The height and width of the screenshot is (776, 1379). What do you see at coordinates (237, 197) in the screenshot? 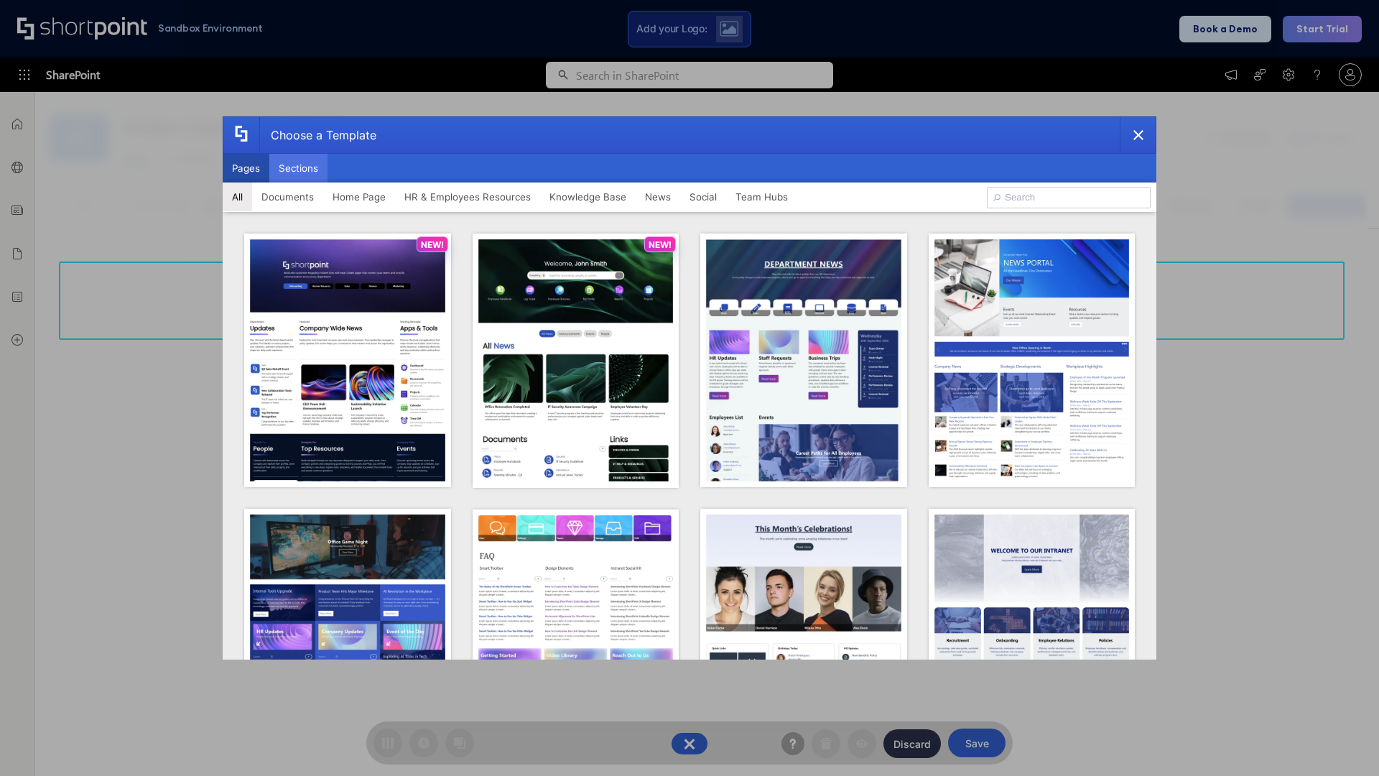
I see `button: All` at bounding box center [237, 197].